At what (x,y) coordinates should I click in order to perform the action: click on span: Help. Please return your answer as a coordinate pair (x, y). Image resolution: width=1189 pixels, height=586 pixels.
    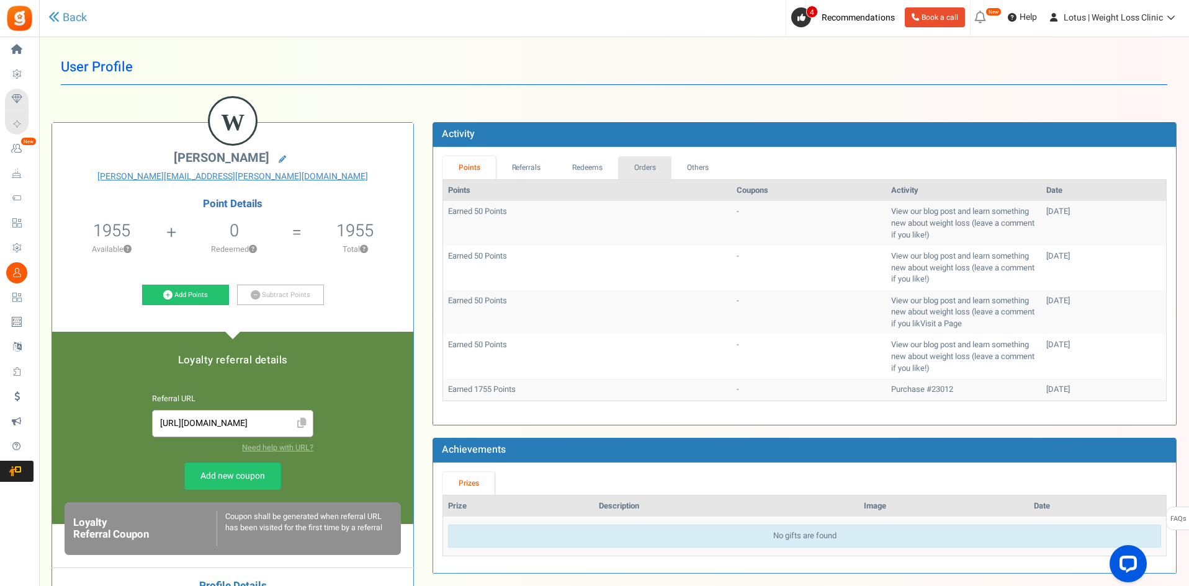
    Looking at the image, I should click on (1026, 17).